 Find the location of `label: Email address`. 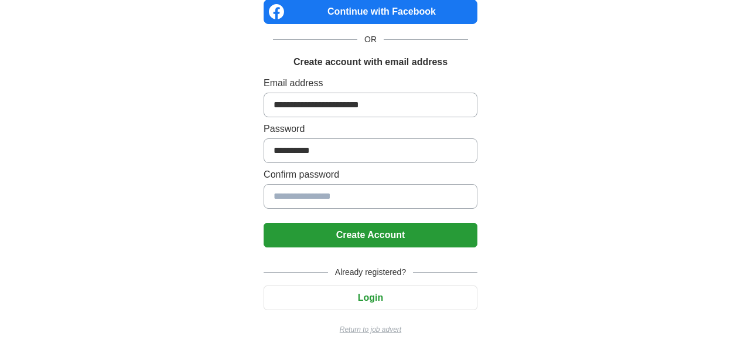

label: Email address is located at coordinates (370, 83).